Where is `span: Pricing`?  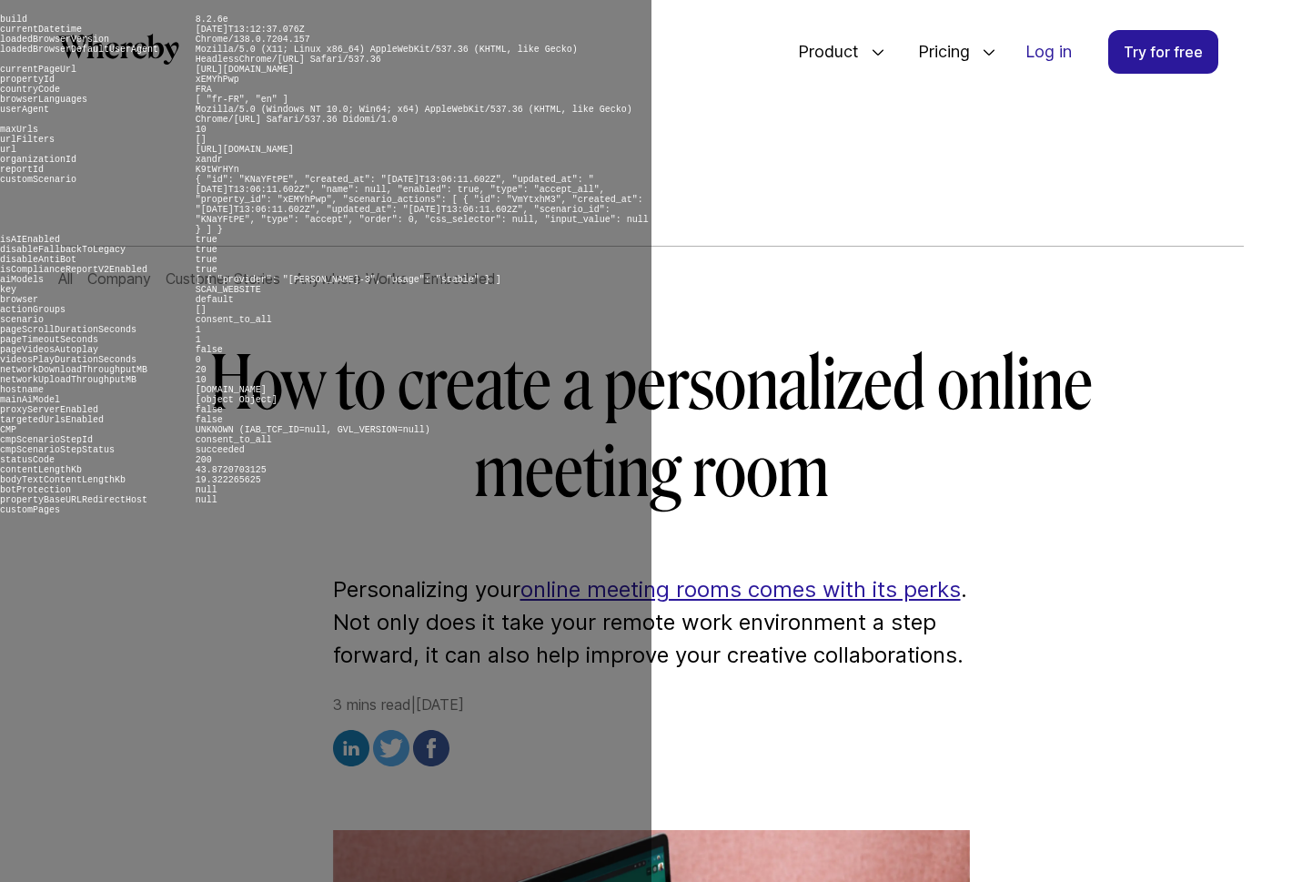
span: Pricing is located at coordinates (937, 52).